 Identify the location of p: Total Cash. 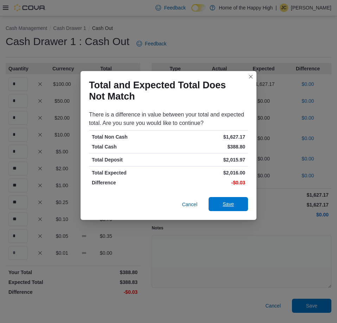
(129, 147).